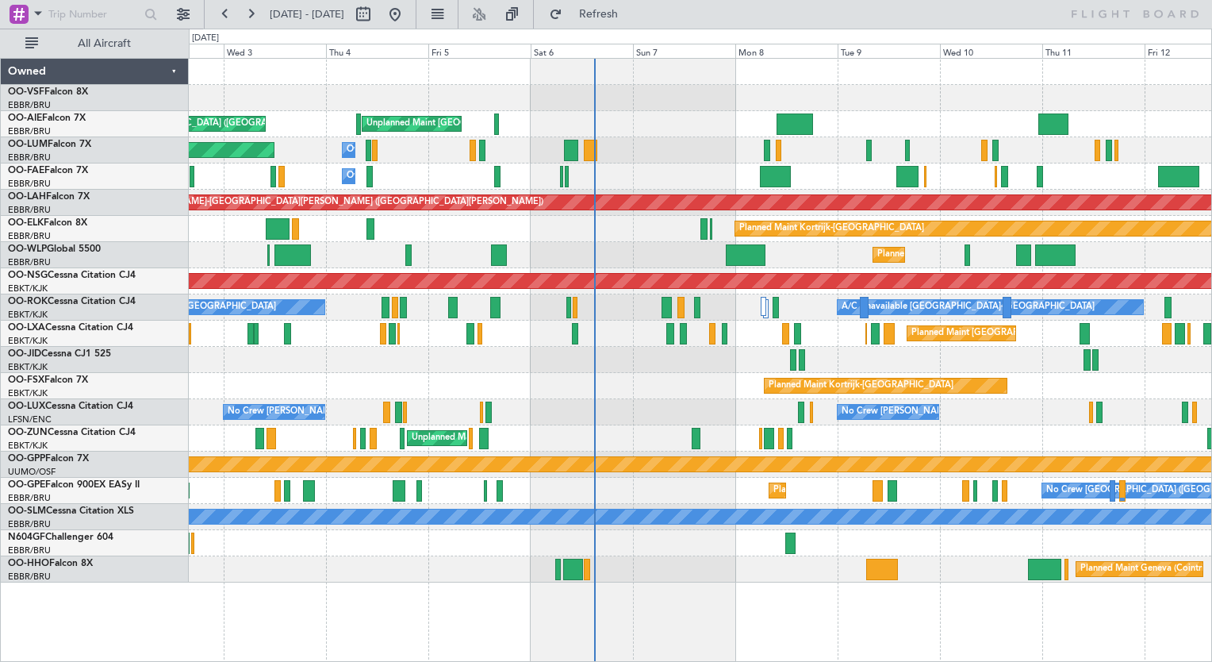 The image size is (1212, 662). What do you see at coordinates (28, 301) in the screenshot?
I see `span: OO-ROK` at bounding box center [28, 301].